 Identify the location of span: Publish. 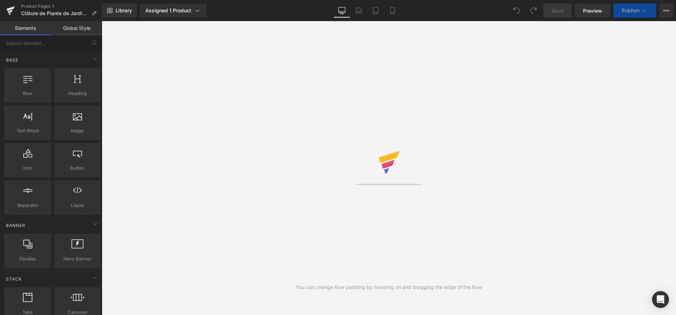
(631, 11).